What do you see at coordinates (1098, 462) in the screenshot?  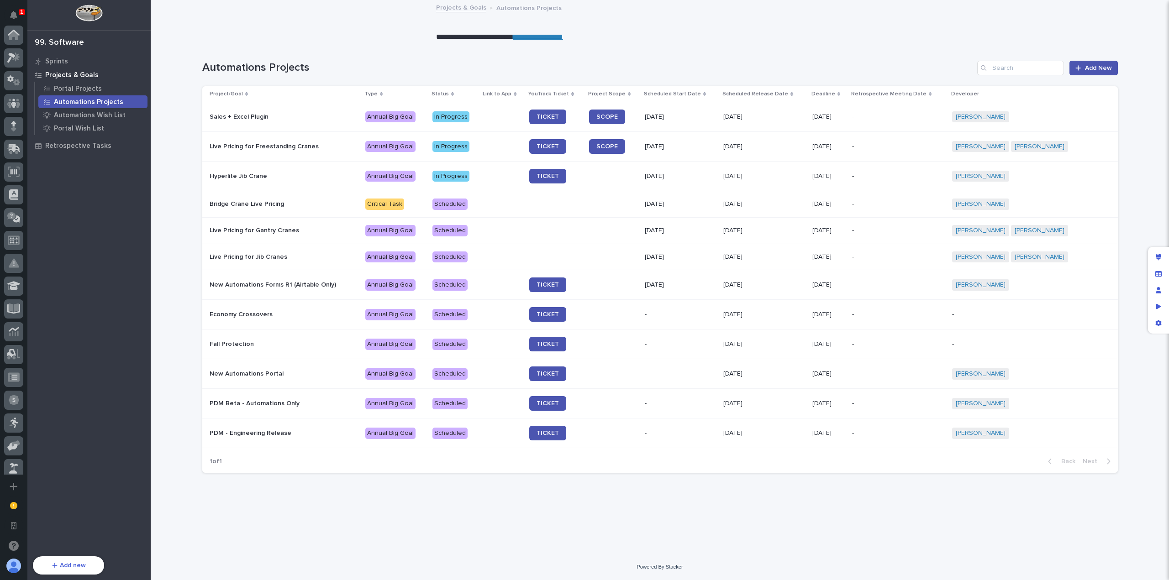 I see `button: Next` at bounding box center [1098, 462].